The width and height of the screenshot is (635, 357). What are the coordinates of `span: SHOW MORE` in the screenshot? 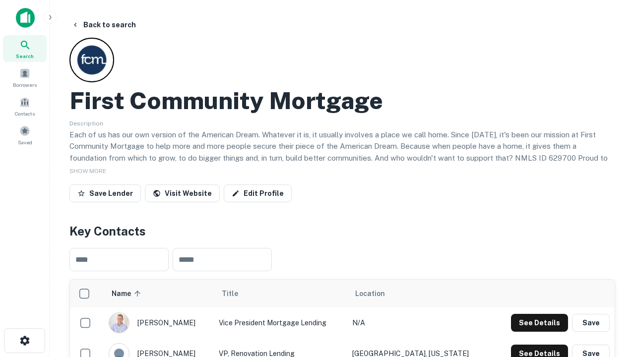 It's located at (88, 171).